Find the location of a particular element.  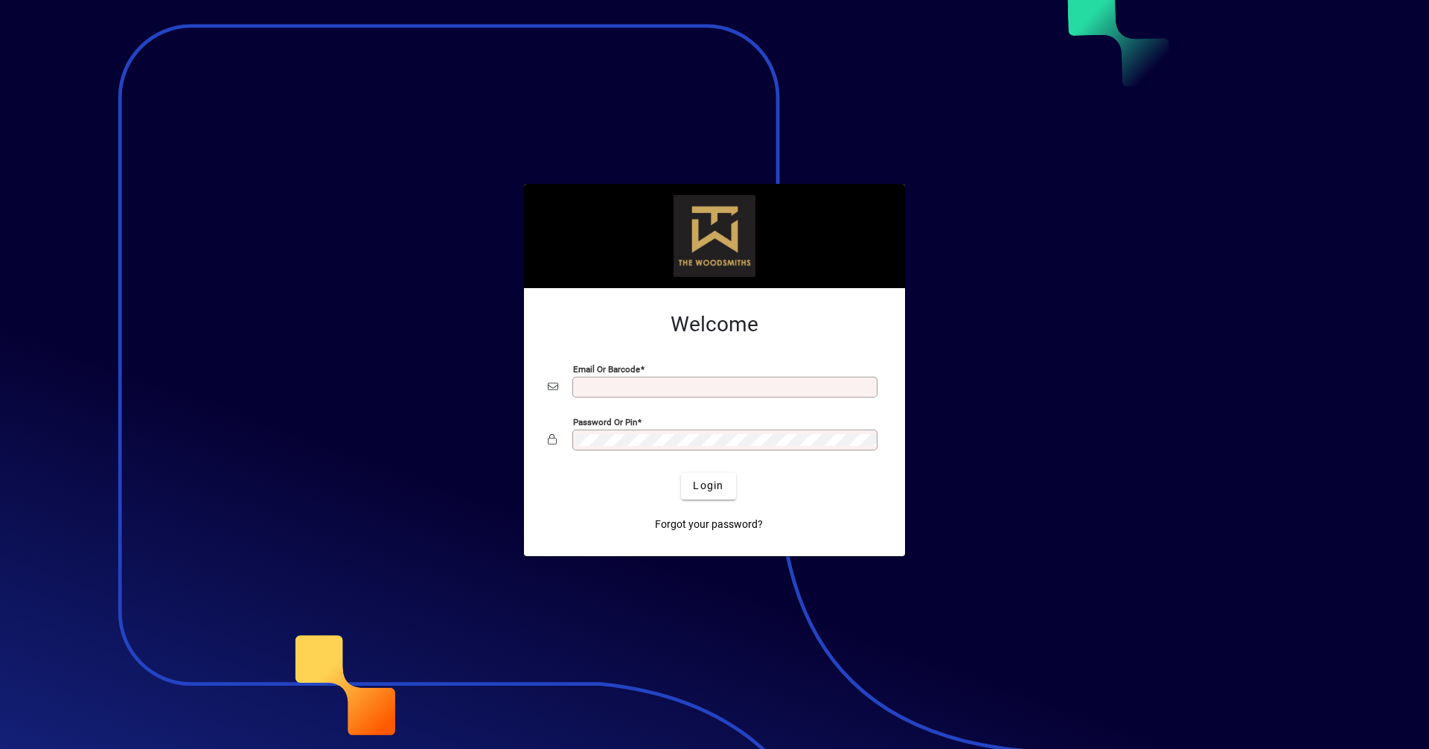

mat-label: Password or Pin is located at coordinates (605, 421).